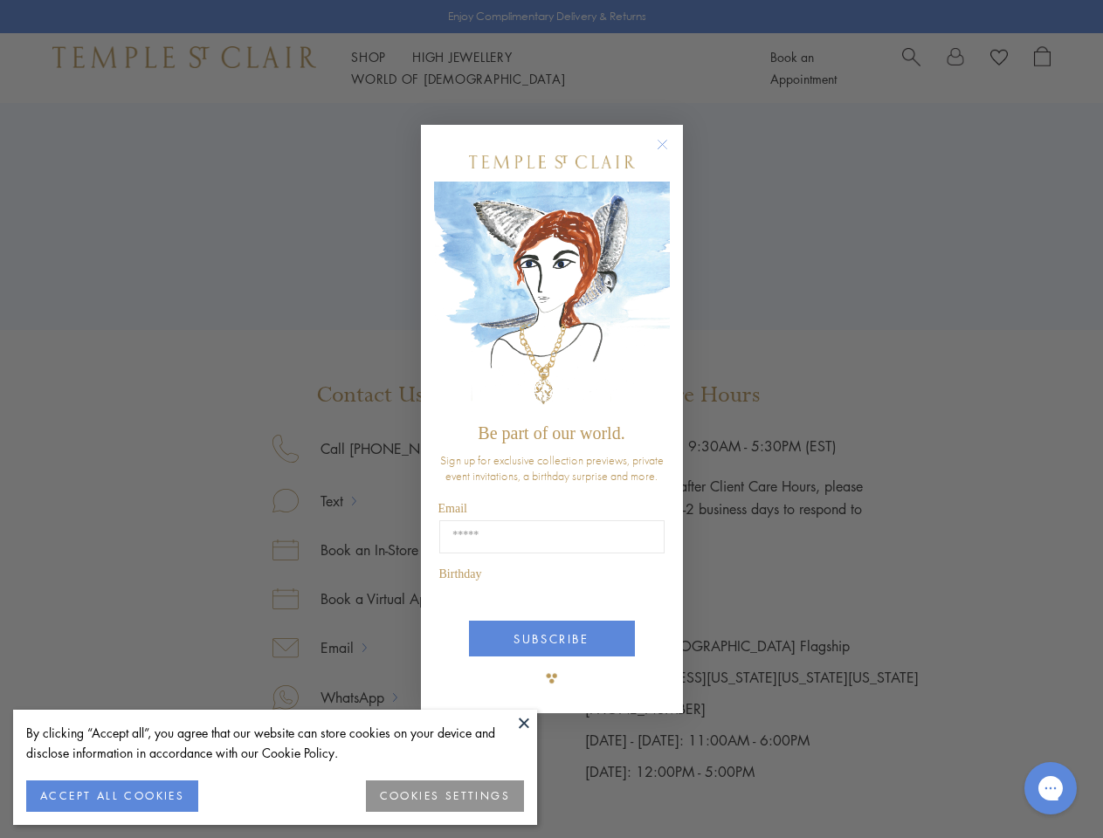 Image resolution: width=1103 pixels, height=838 pixels. I want to click on button: COOKIES SETTINGS, so click(444, 796).